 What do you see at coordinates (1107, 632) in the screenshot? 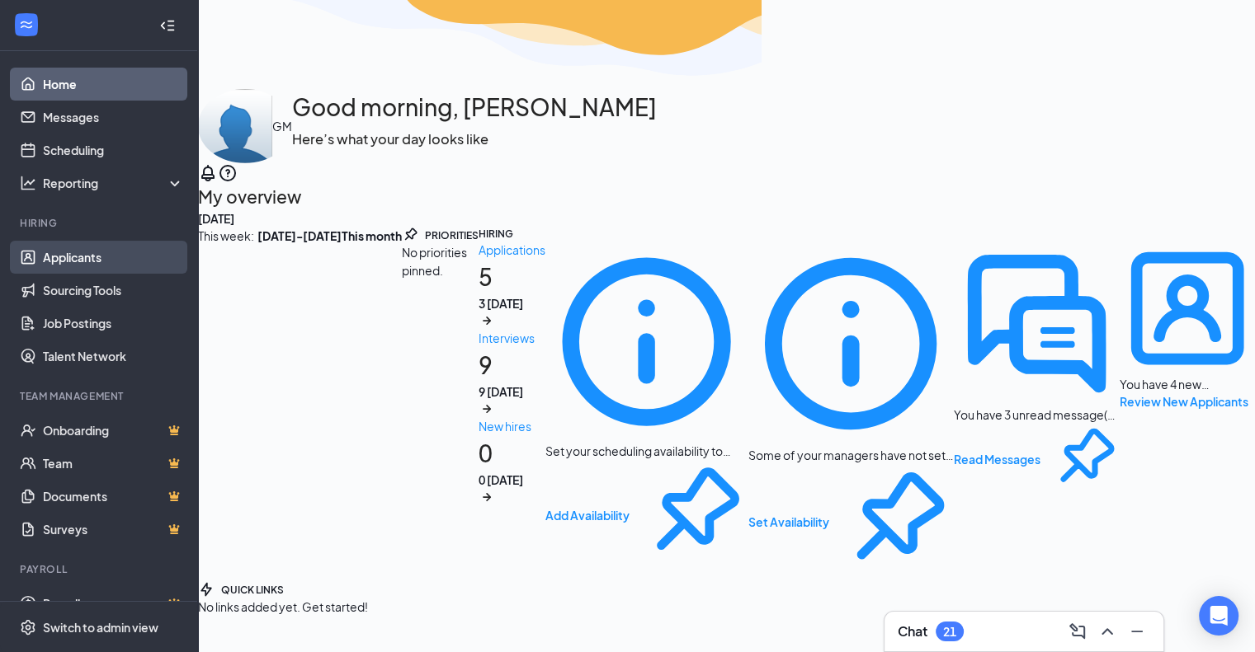
I see `button: ChevronUp` at bounding box center [1107, 632].